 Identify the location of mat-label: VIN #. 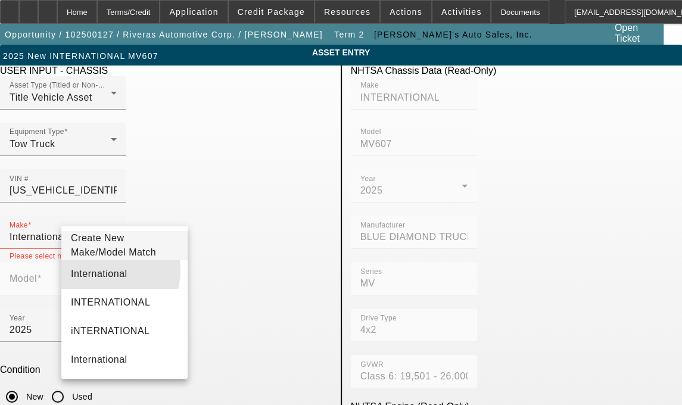
(19, 178).